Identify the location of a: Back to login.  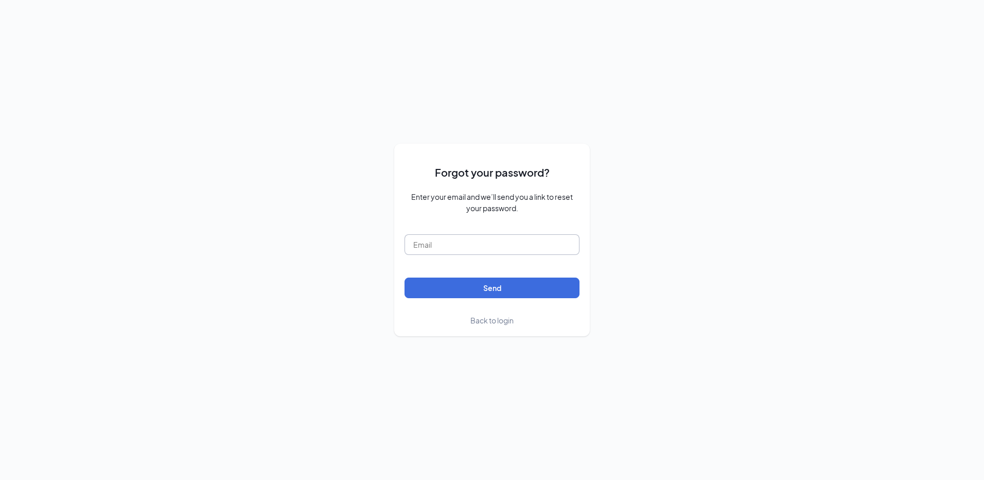
(492, 320).